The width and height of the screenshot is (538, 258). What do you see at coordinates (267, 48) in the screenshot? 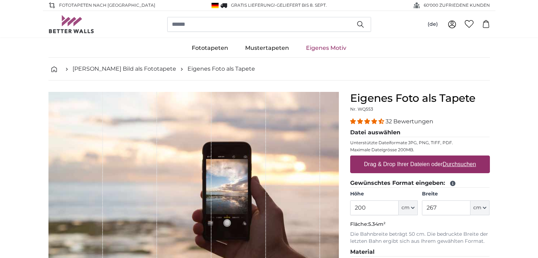
I see `a: Mustertapeten` at bounding box center [267, 48].